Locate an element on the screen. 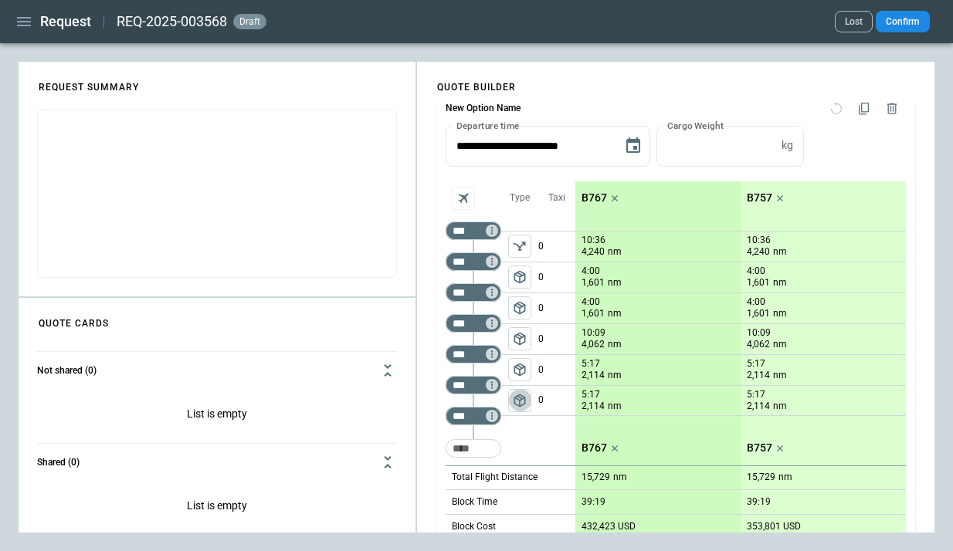  h1: Request is located at coordinates (66, 22).